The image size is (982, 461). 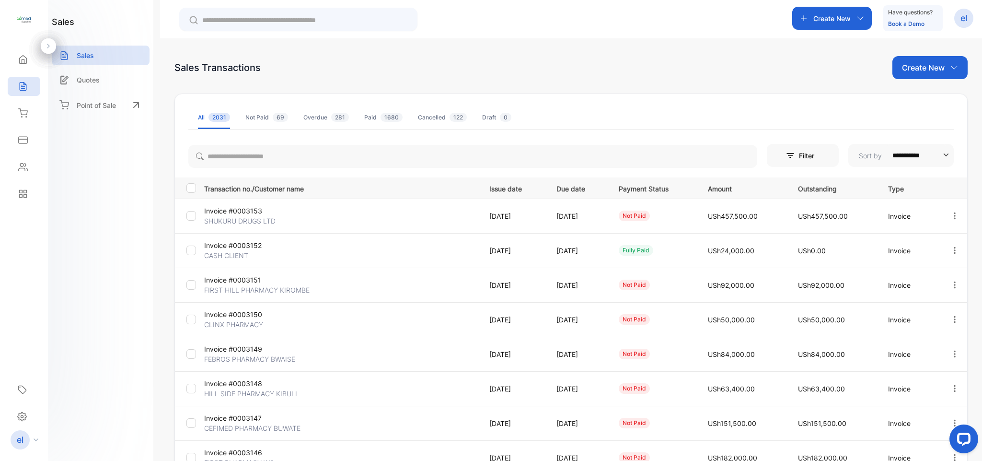 I want to click on button: el, so click(x=964, y=18).